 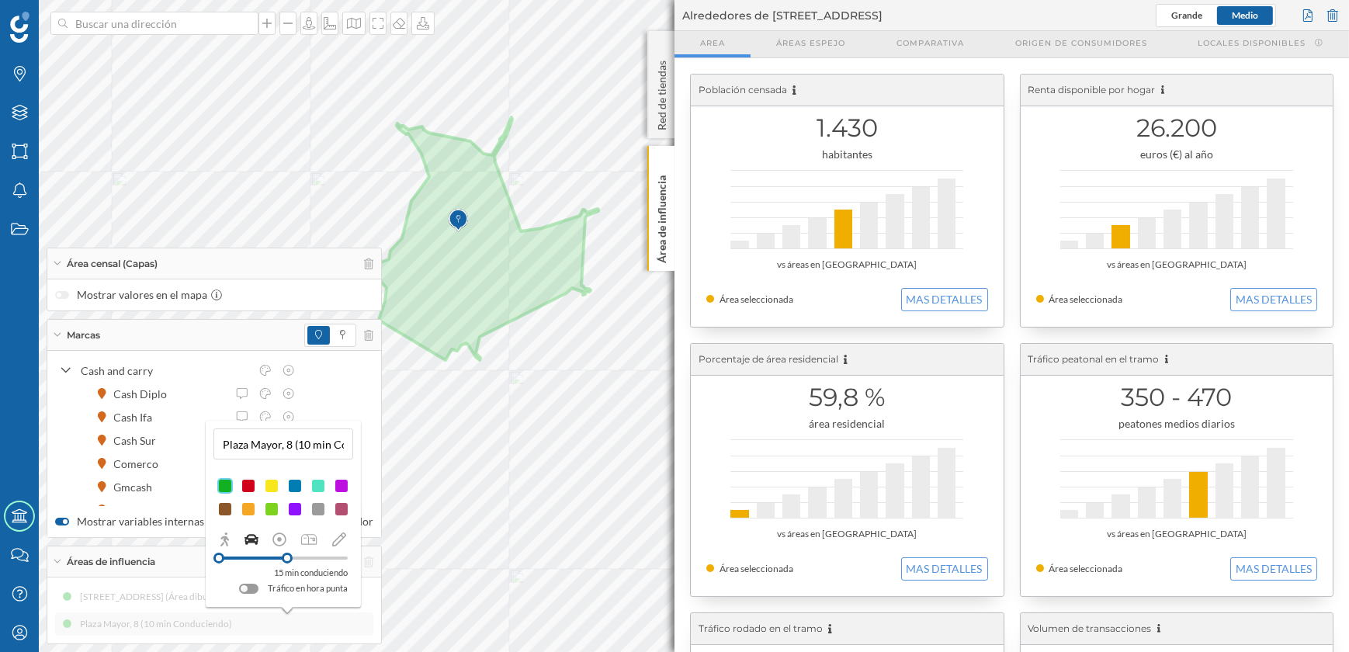 What do you see at coordinates (712, 43) in the screenshot?
I see `span: Area` at bounding box center [712, 43].